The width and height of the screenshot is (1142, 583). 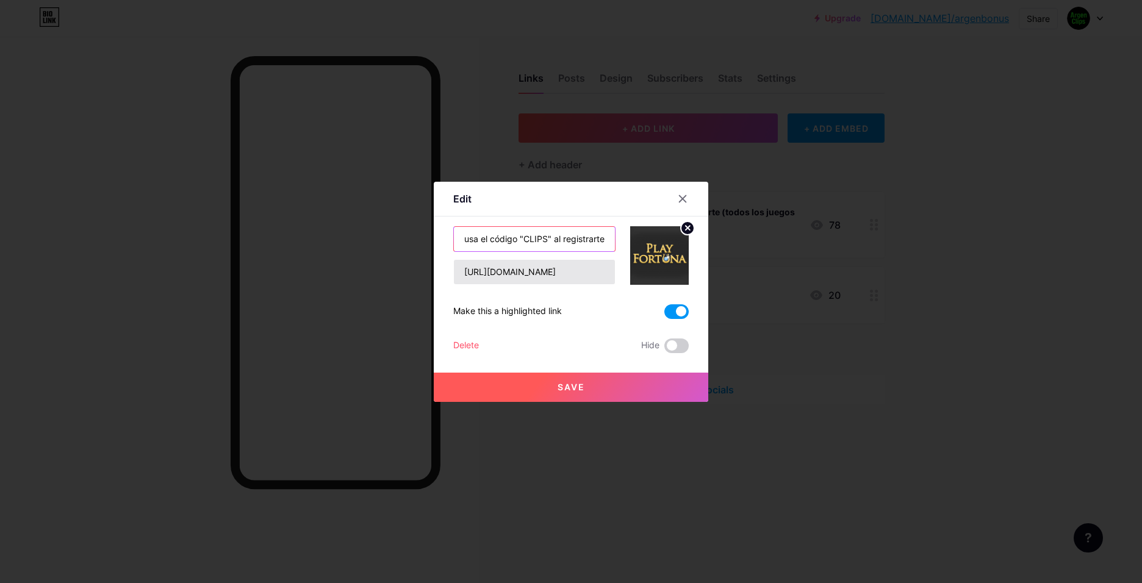 I want to click on div: Delete, so click(x=466, y=346).